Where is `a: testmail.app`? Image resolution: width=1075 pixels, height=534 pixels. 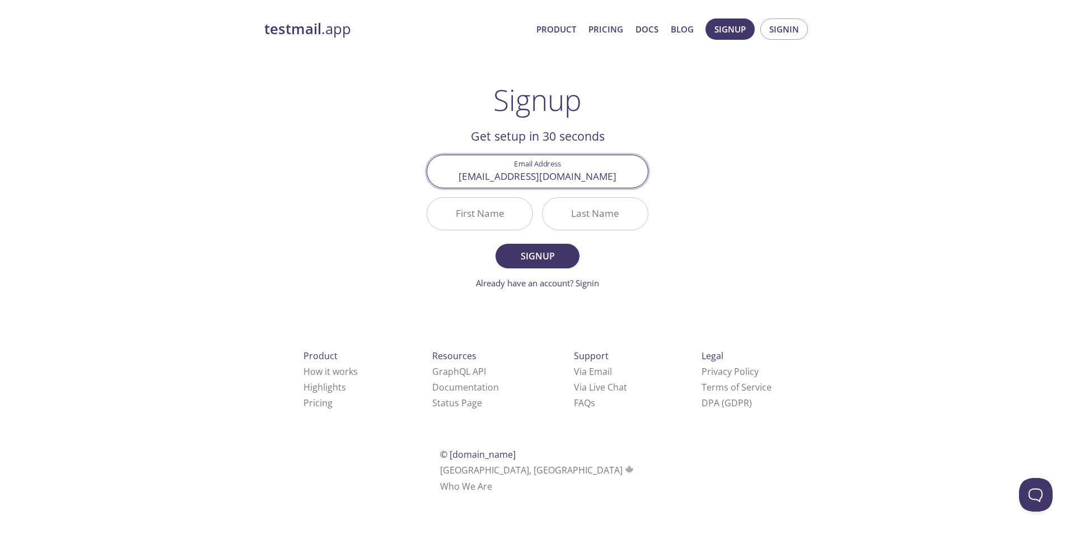 a: testmail.app is located at coordinates (396, 29).